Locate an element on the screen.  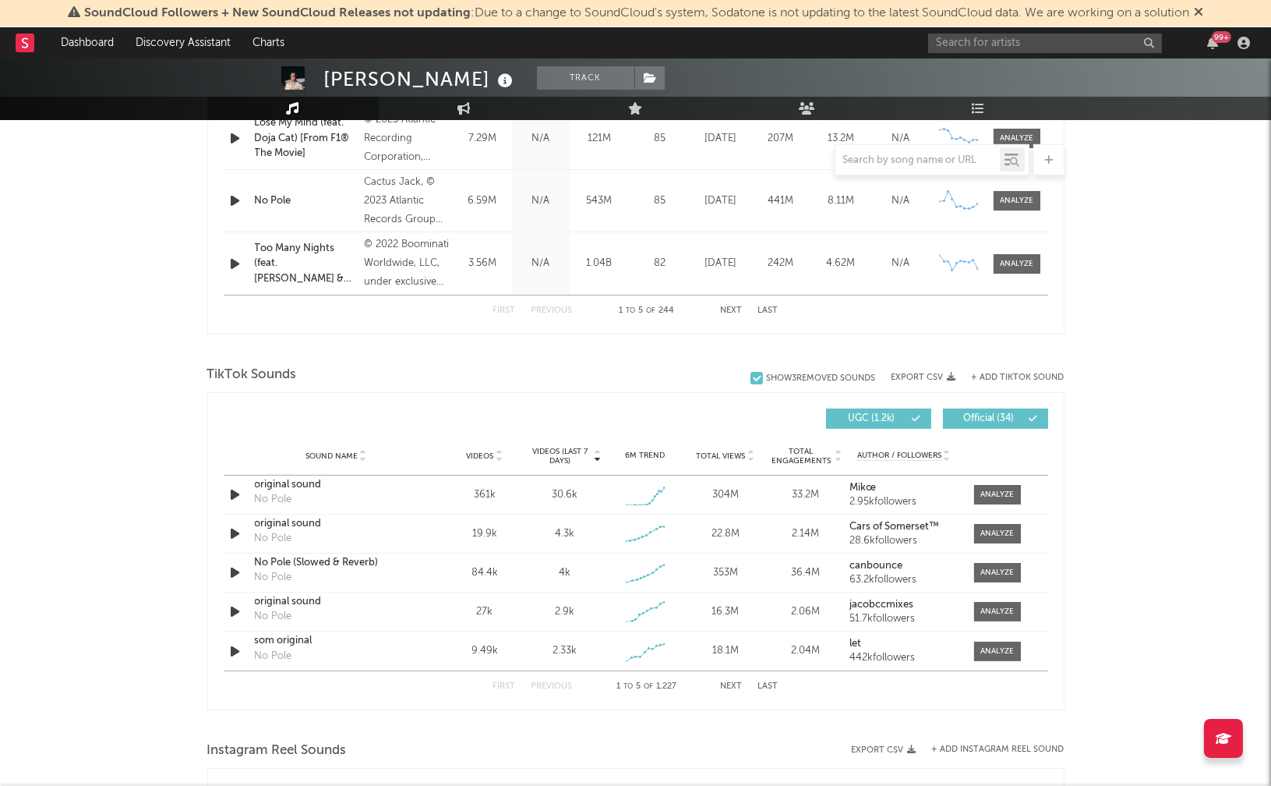
a: canbounce is located at coordinates (903, 566).